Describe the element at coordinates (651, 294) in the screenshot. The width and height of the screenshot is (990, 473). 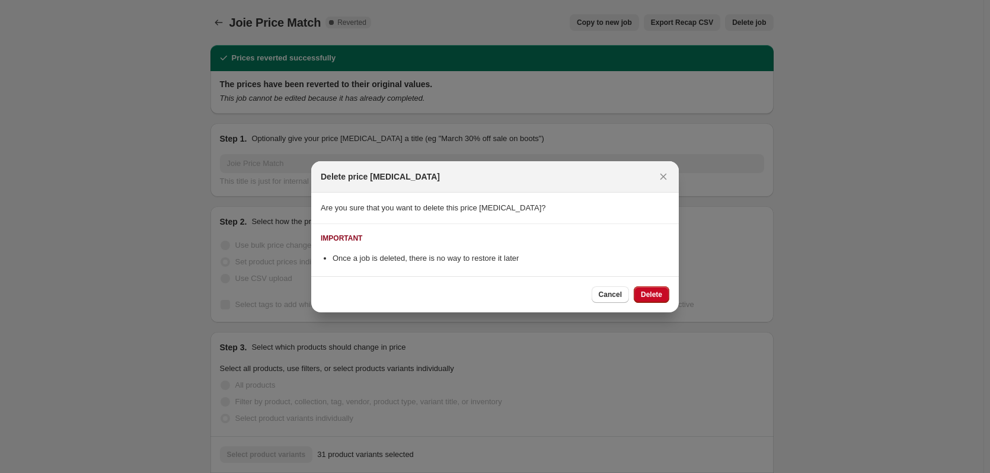
I see `button: Delete` at that location.